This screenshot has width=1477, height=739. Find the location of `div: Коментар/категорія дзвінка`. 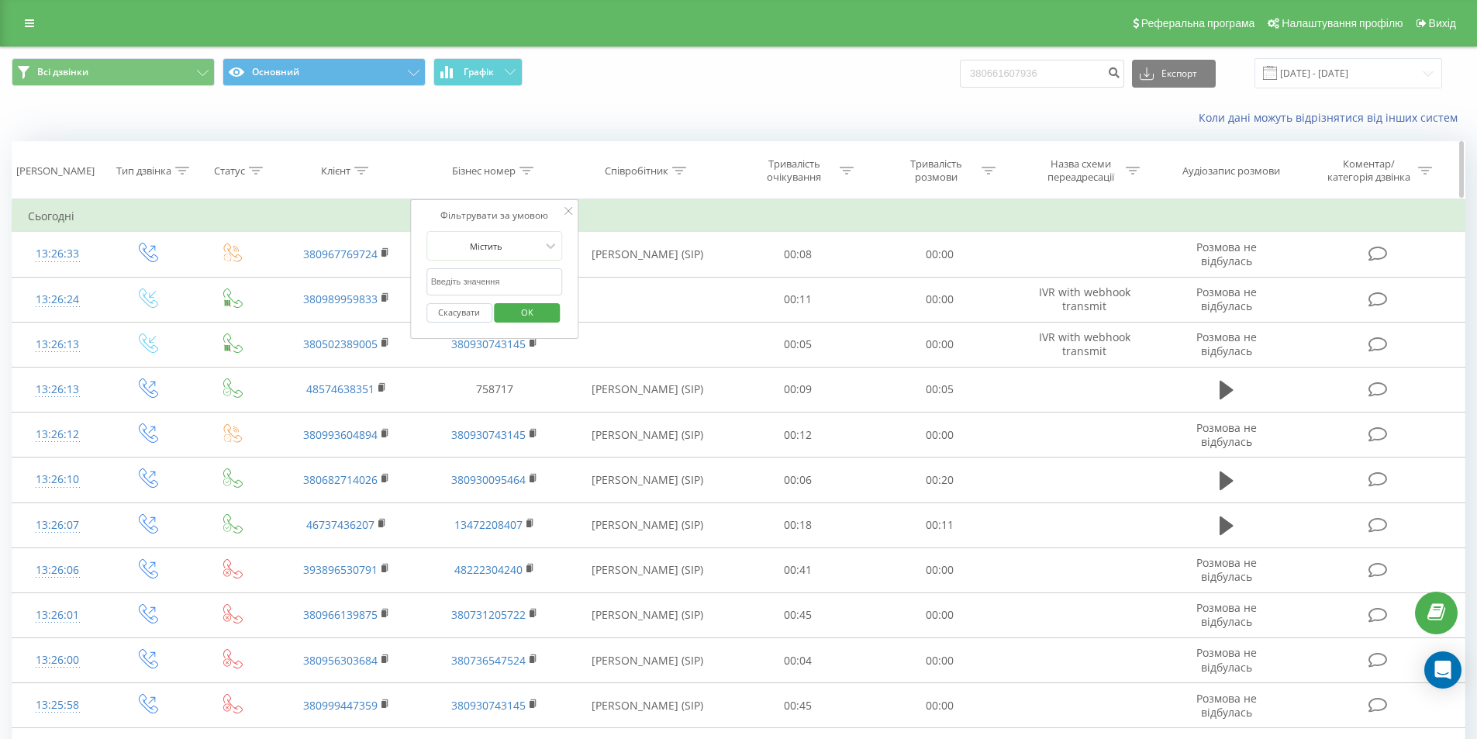

div: Коментар/категорія дзвінка is located at coordinates (1369, 171).